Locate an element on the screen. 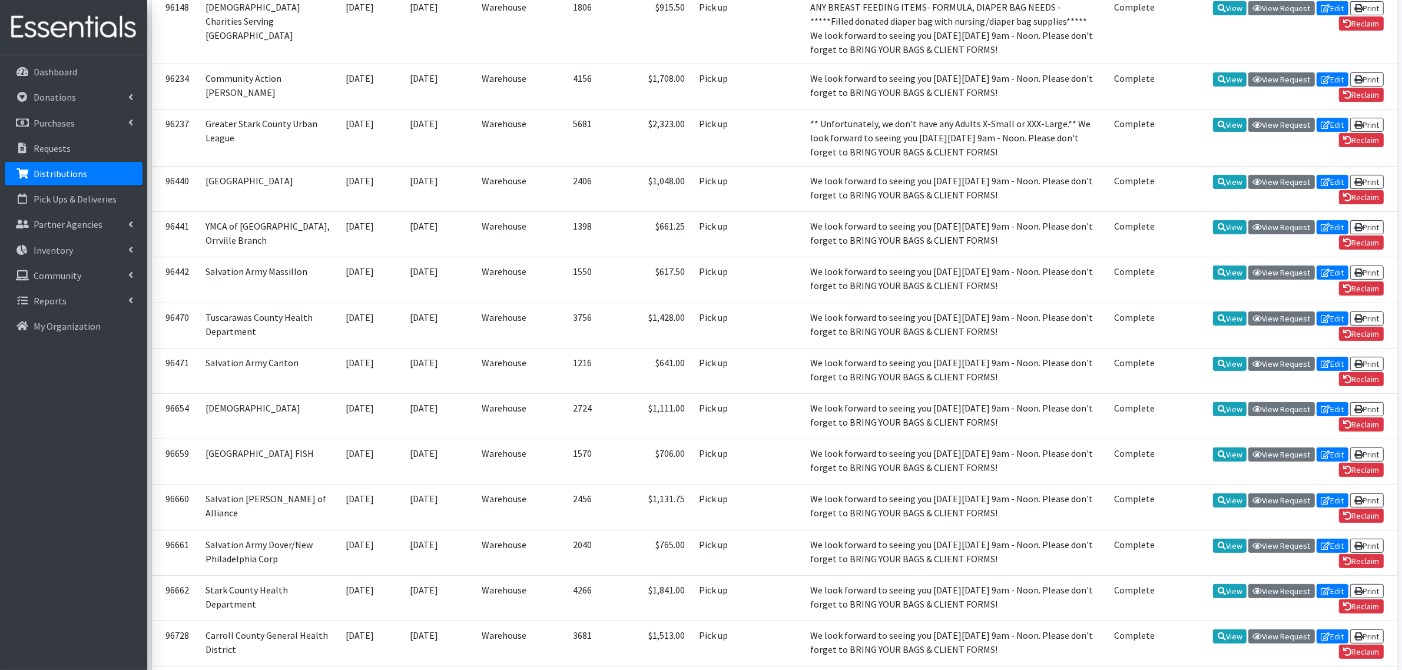 This screenshot has width=1402, height=670. td: Salvation Army Canton is located at coordinates (269, 370).